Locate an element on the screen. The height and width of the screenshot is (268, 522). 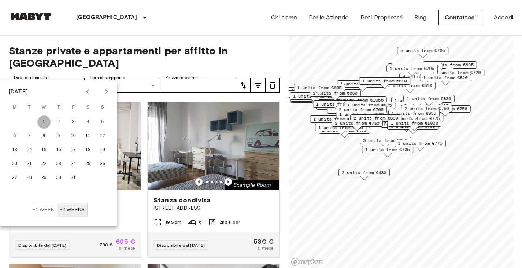
span: 4 units from €775 is located at coordinates (418, 118).